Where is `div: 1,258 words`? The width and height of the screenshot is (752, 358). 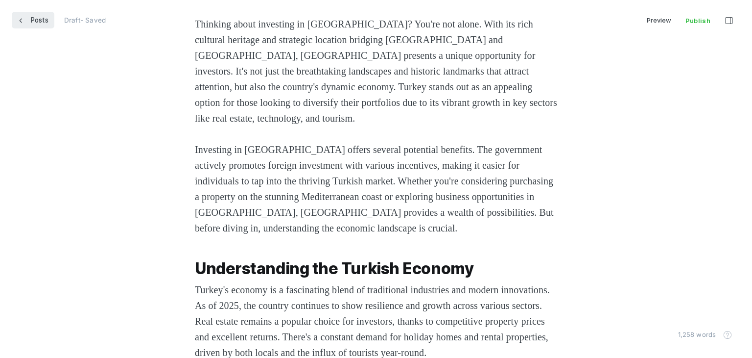
div: 1,258 words is located at coordinates (694, 334).